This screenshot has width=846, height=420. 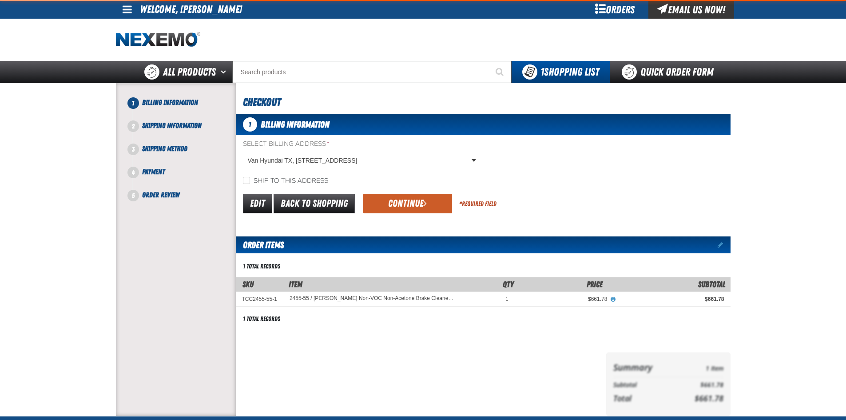 What do you see at coordinates (699, 367) in the screenshot?
I see `td: 1 Item` at bounding box center [699, 367].